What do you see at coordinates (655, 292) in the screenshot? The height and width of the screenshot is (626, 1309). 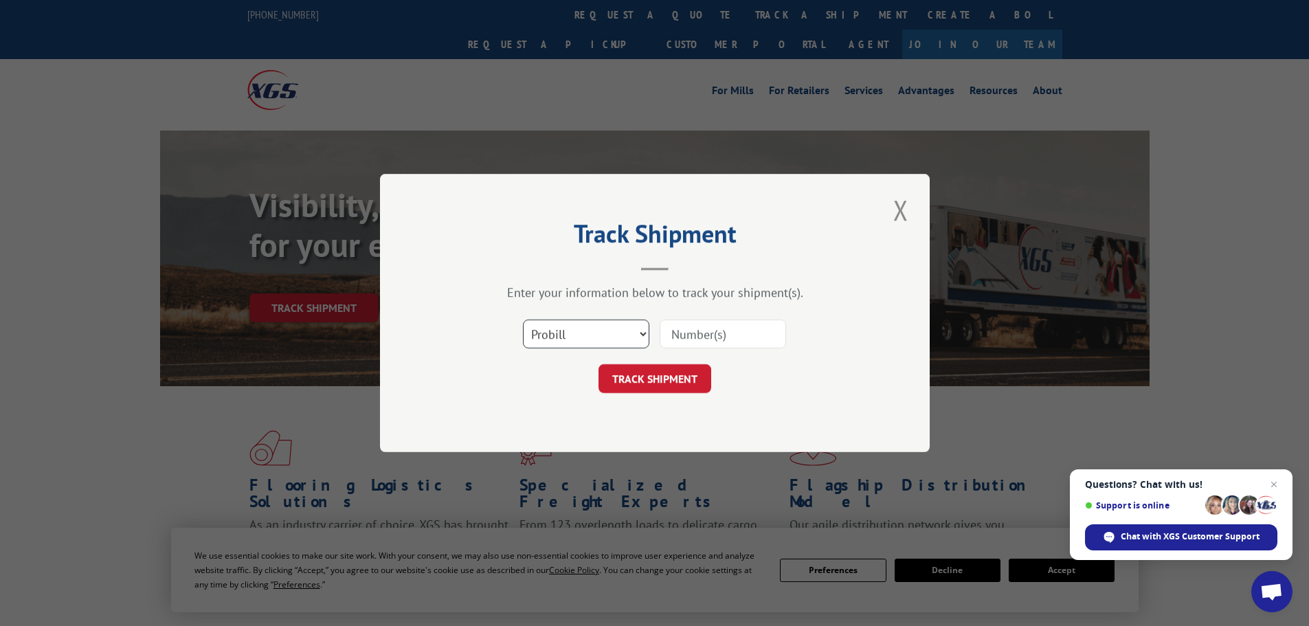 I see `div: Enter your information below to track your shipment(s).` at bounding box center [655, 292].